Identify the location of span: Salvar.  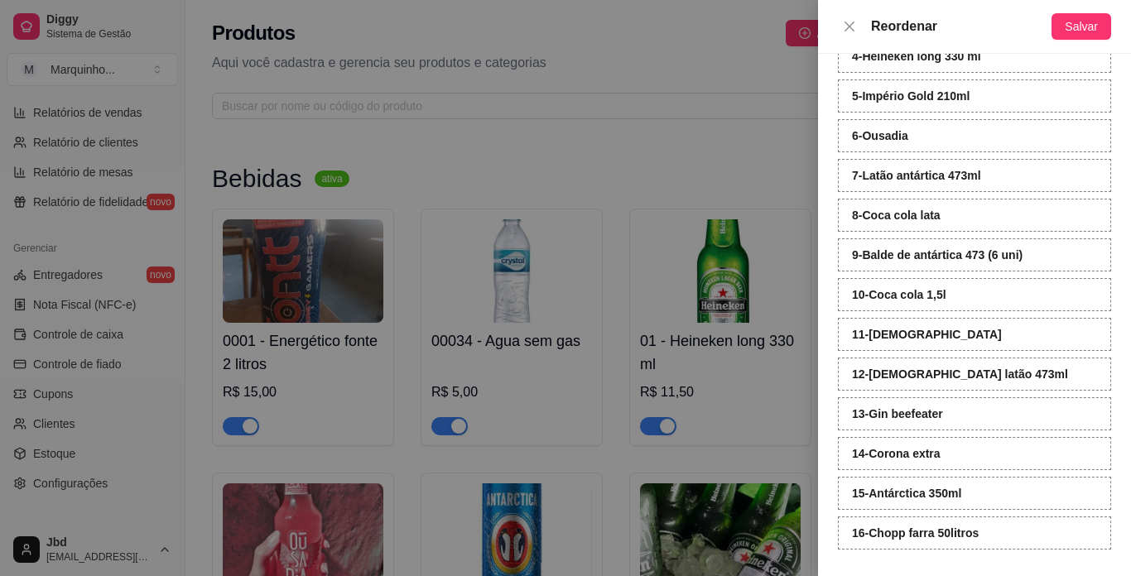
(1082, 27).